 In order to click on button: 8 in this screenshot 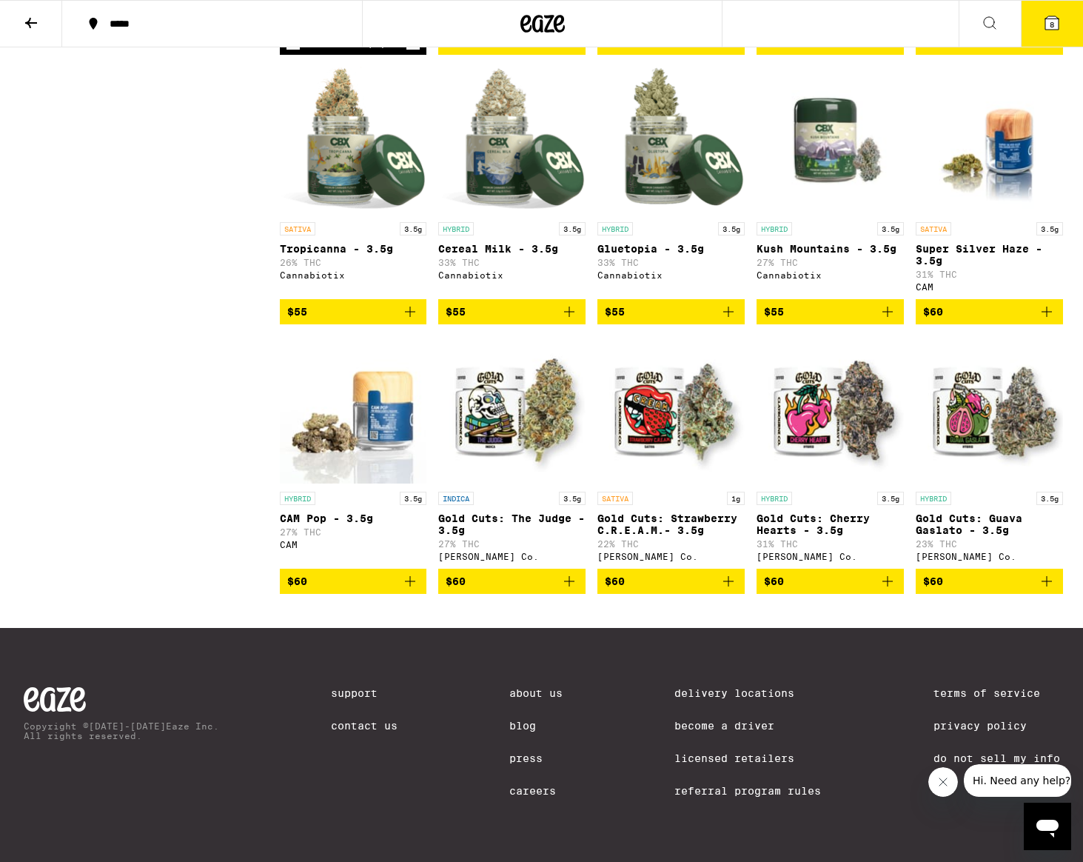, I will do `click(1052, 24)`.